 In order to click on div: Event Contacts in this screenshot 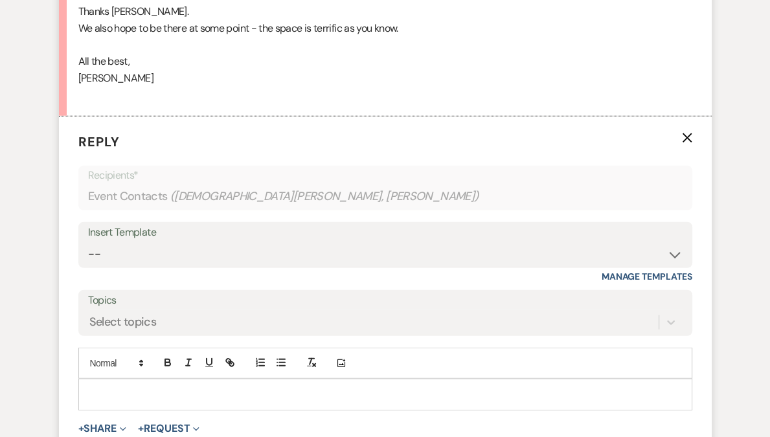, I will do `click(386, 196)`.